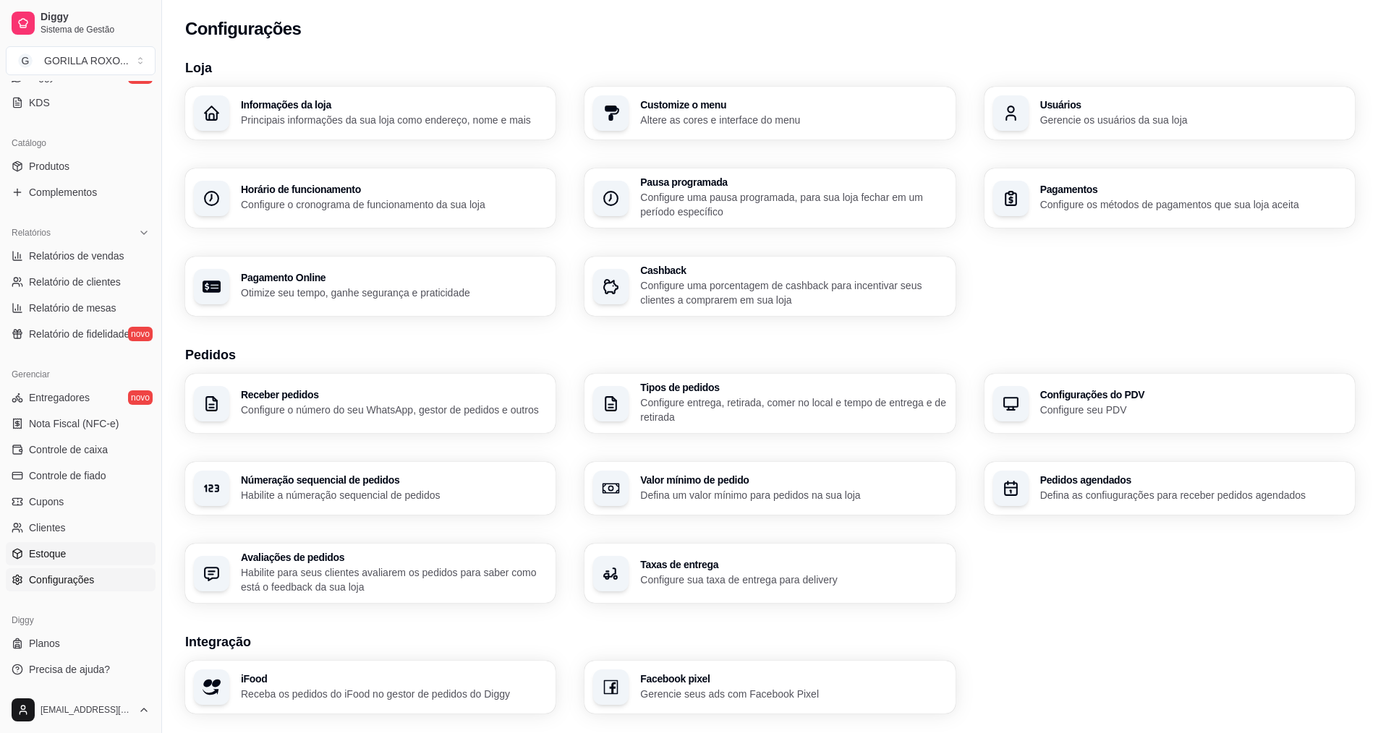 This screenshot has width=1378, height=733. I want to click on a: Precisa de ajuda?, so click(80, 670).